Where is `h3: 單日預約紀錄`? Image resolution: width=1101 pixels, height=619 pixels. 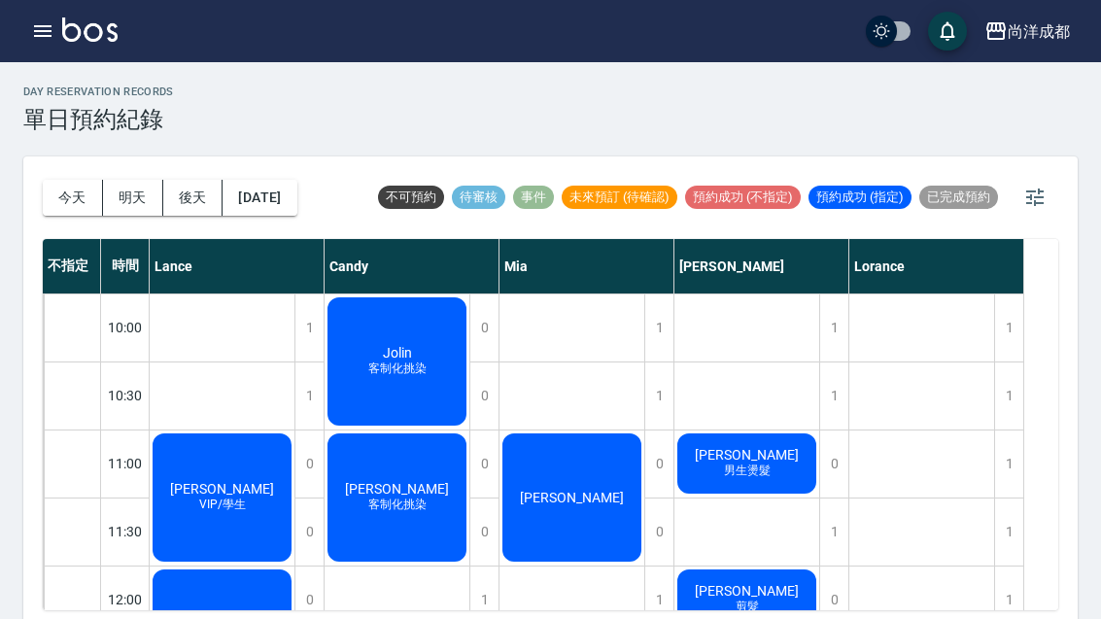
h3: 單日預約紀錄 is located at coordinates (98, 120).